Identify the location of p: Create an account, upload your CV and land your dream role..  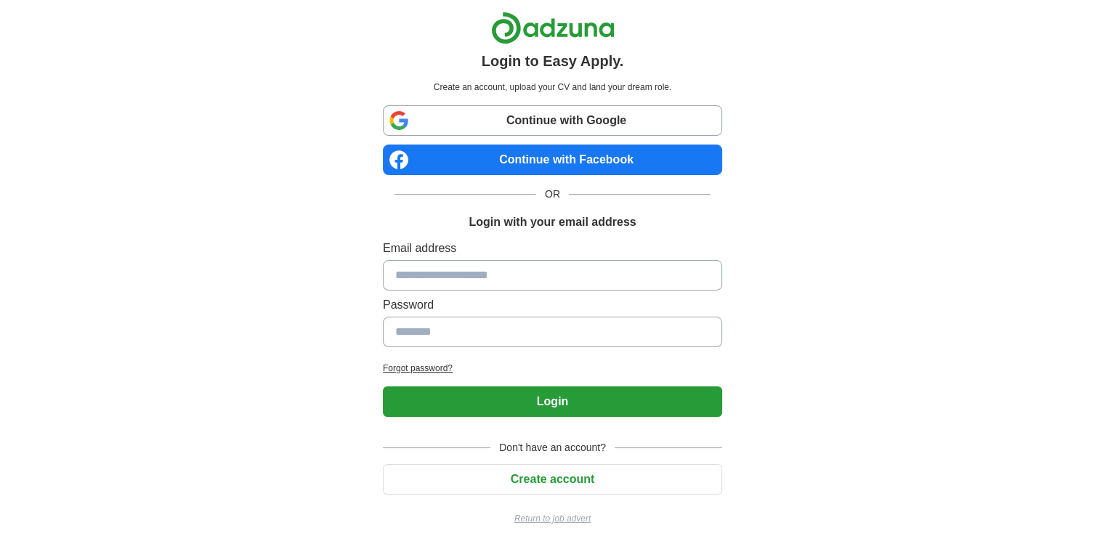
(552, 87).